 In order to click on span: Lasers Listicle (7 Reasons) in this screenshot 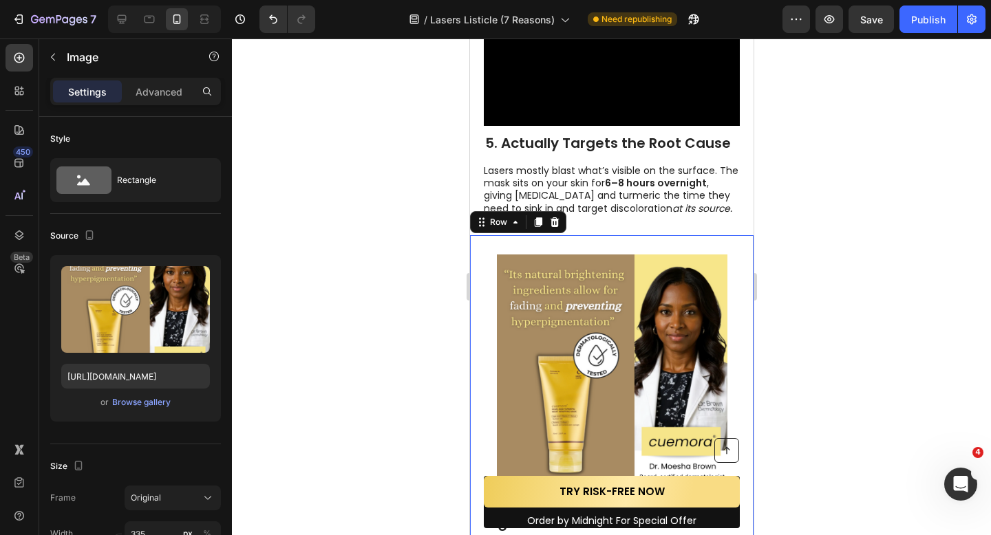, I will do `click(492, 19)`.